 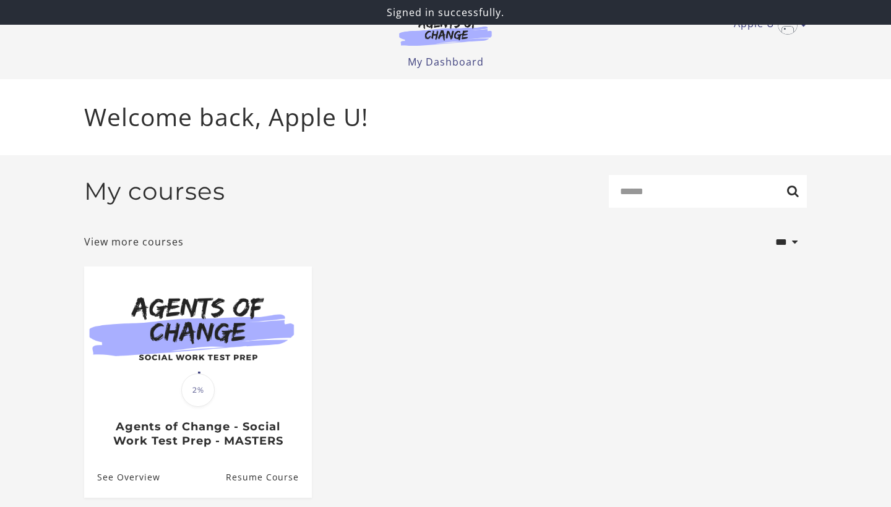 What do you see at coordinates (134, 242) in the screenshot?
I see `a: View more courses` at bounding box center [134, 242].